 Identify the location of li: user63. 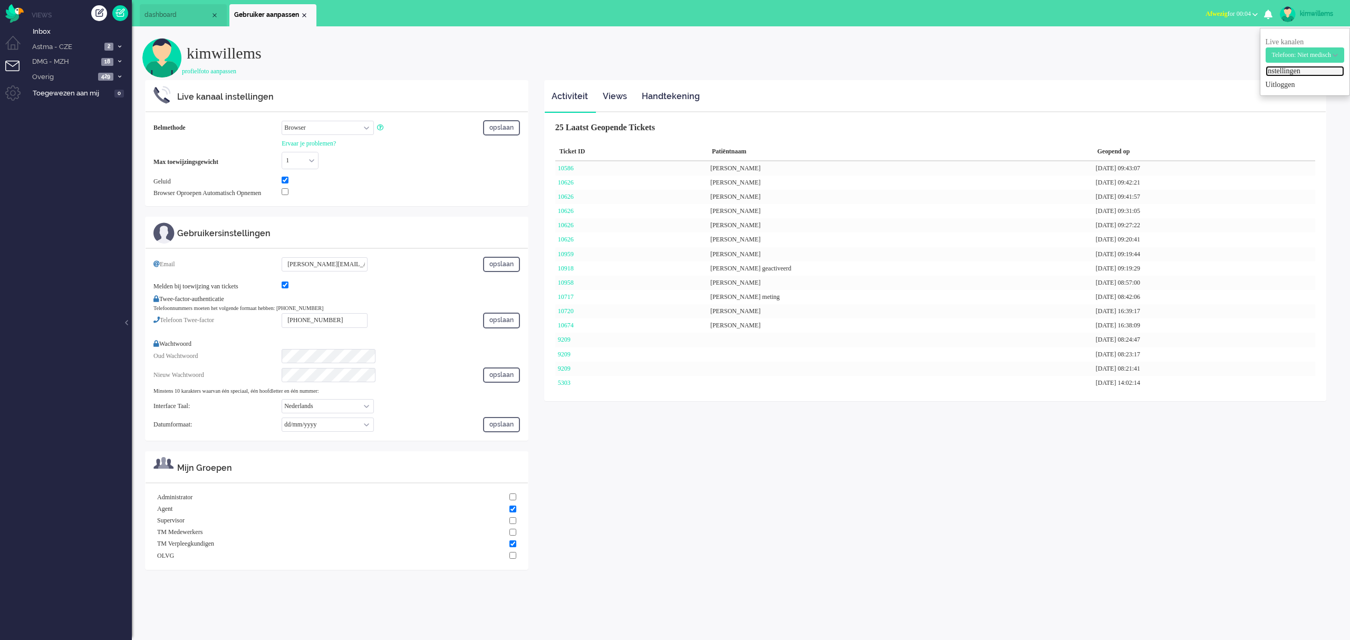
(273, 15).